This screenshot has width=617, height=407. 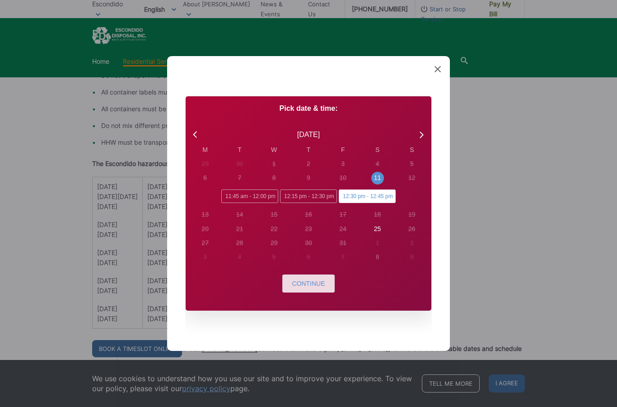 What do you see at coordinates (205, 150) in the screenshot?
I see `div: M` at bounding box center [205, 150].